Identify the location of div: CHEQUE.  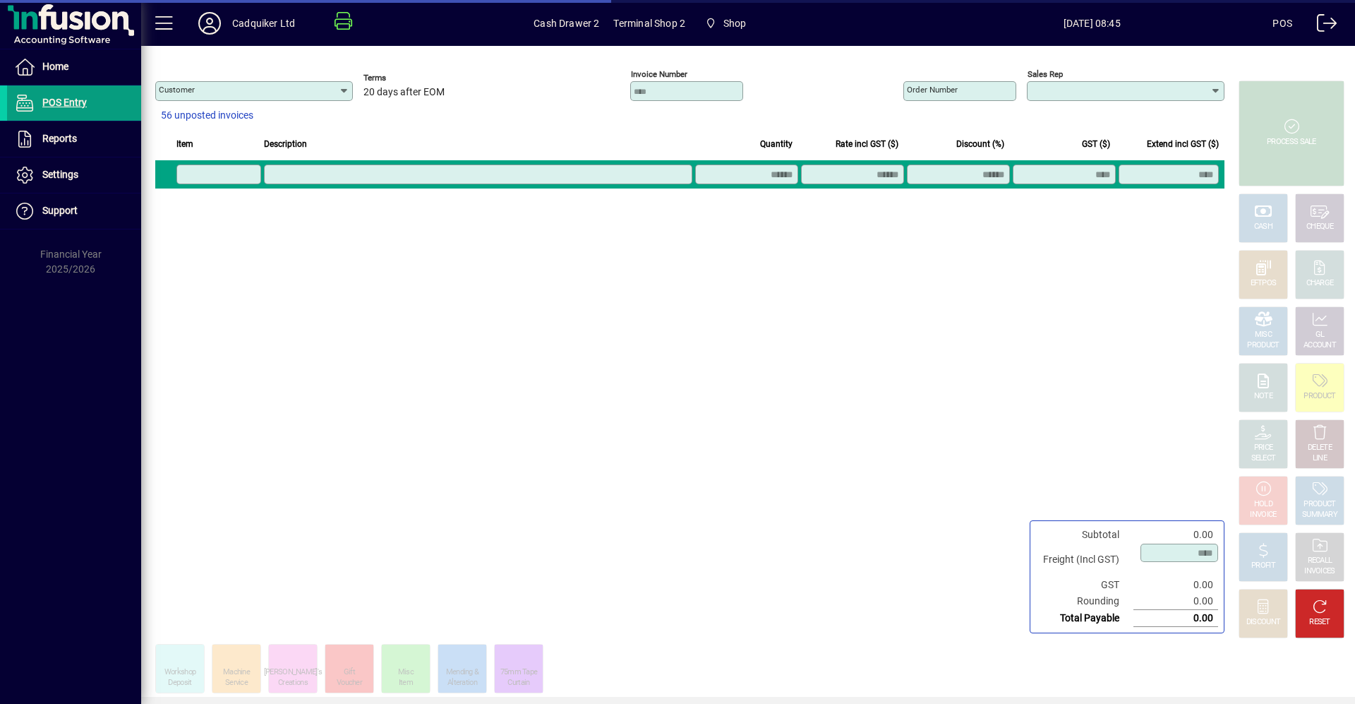
(1320, 227).